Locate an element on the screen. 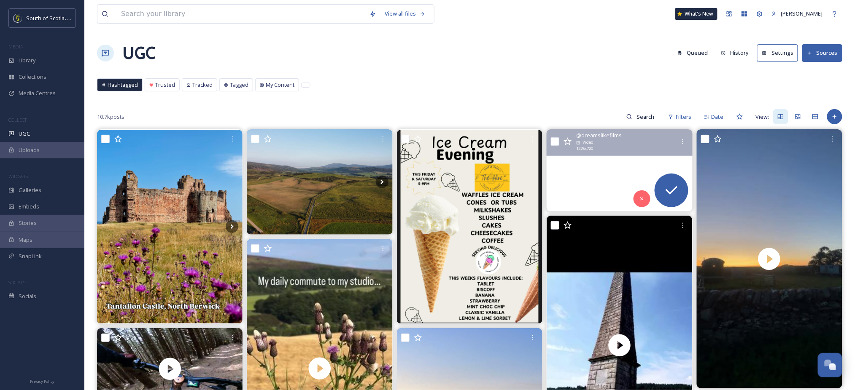  input: Search is located at coordinates (646, 117).